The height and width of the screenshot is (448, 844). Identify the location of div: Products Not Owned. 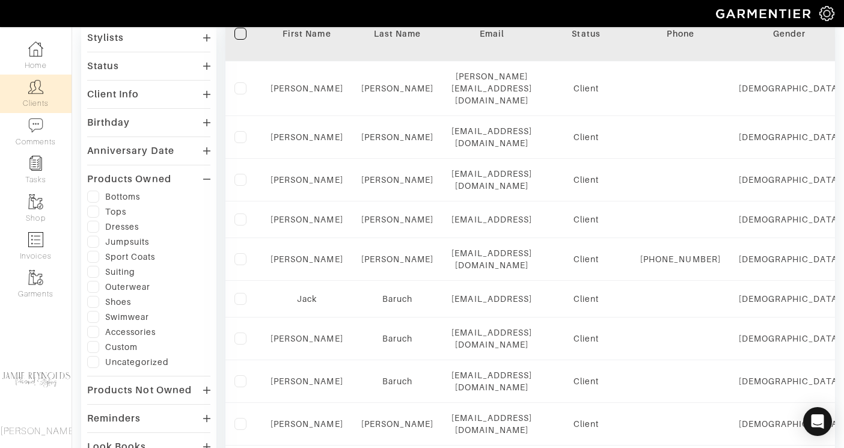
(139, 390).